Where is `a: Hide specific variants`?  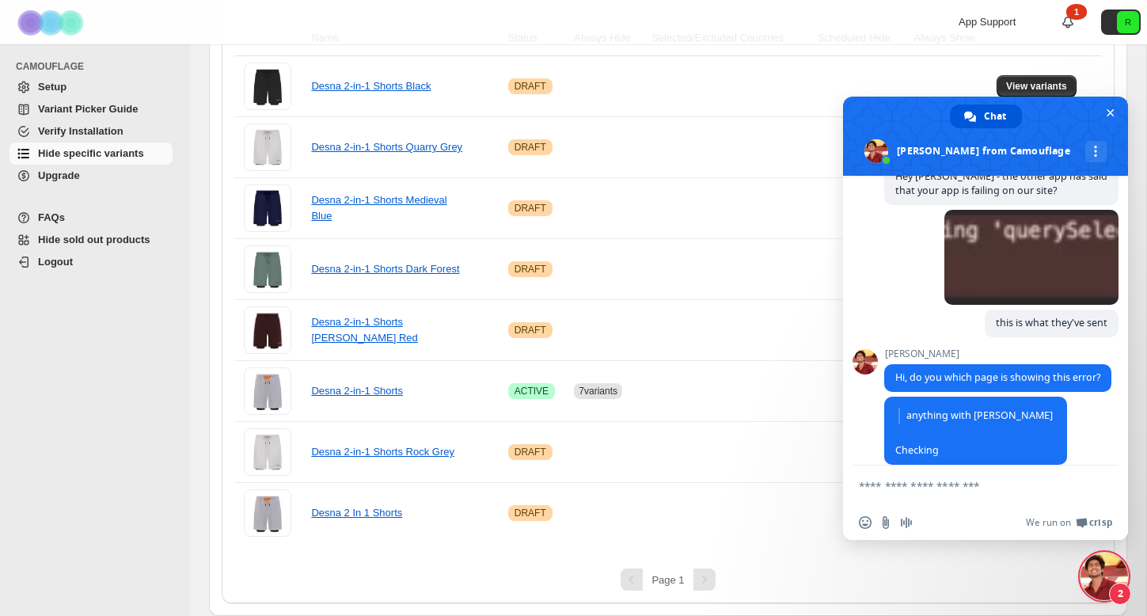
a: Hide specific variants is located at coordinates (91, 154).